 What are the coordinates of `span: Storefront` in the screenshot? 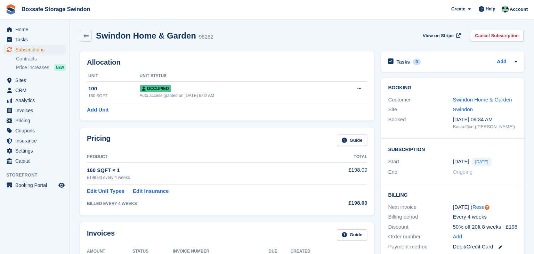 It's located at (38, 175).